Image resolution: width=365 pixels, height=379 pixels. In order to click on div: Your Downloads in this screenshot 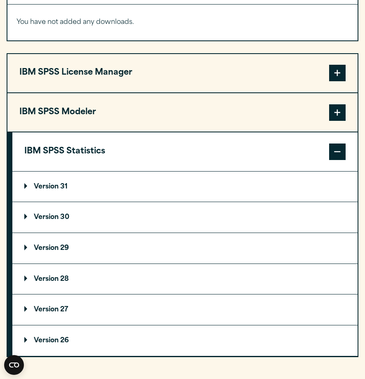, I will do `click(182, 22)`.